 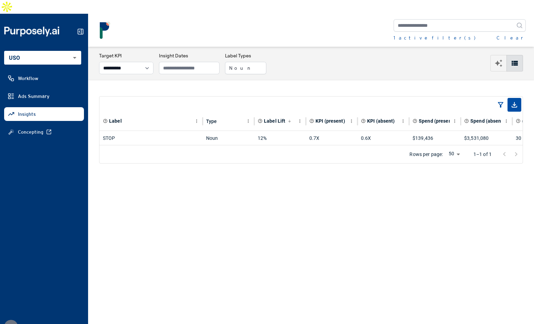 What do you see at coordinates (28, 78) in the screenshot?
I see `span: Workflow` at bounding box center [28, 78].